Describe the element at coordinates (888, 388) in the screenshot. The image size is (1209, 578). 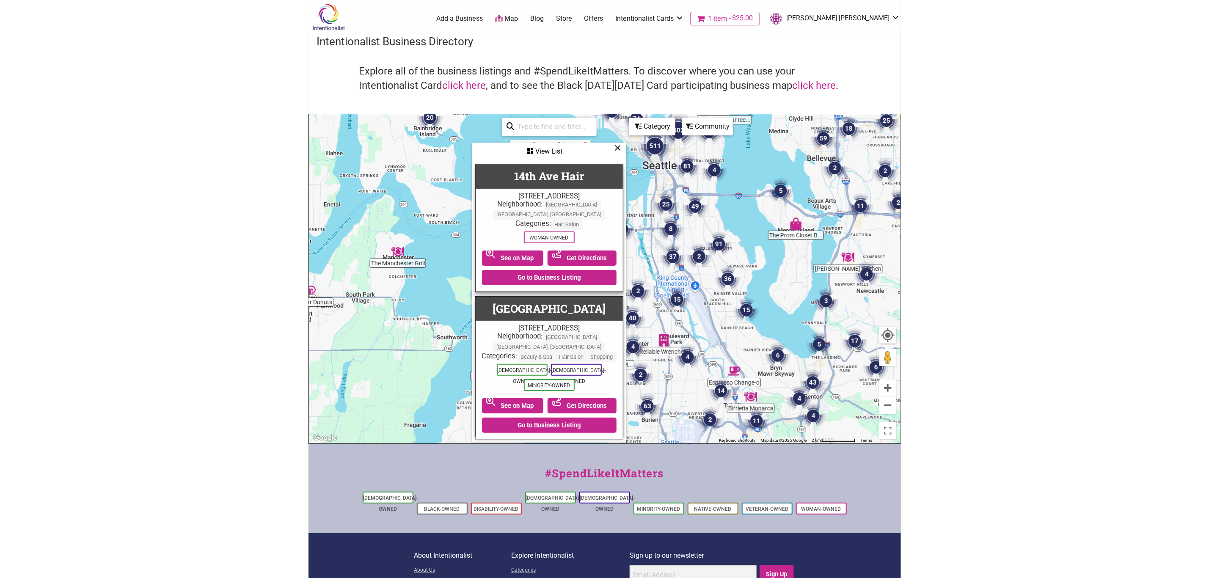
I see `button: Zoom in` at that location.